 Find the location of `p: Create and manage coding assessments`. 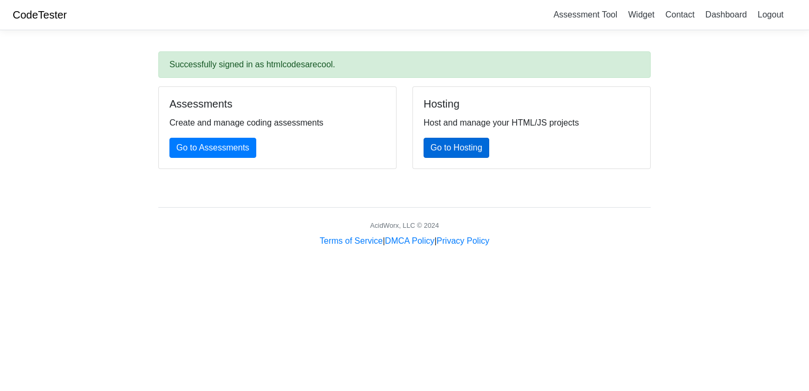

p: Create and manage coding assessments is located at coordinates (277, 123).